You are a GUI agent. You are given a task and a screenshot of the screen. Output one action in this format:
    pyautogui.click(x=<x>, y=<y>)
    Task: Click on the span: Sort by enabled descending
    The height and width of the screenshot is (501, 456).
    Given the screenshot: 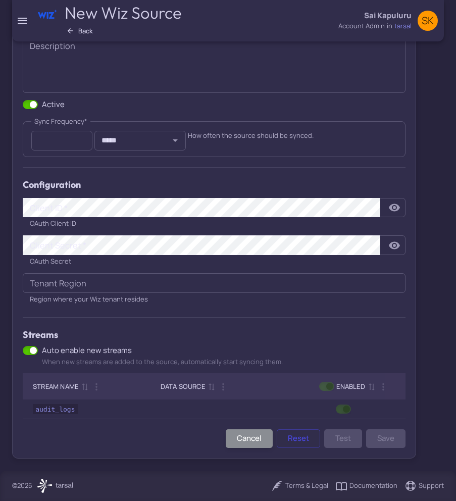 What is the action you would take?
    pyautogui.click(x=371, y=387)
    